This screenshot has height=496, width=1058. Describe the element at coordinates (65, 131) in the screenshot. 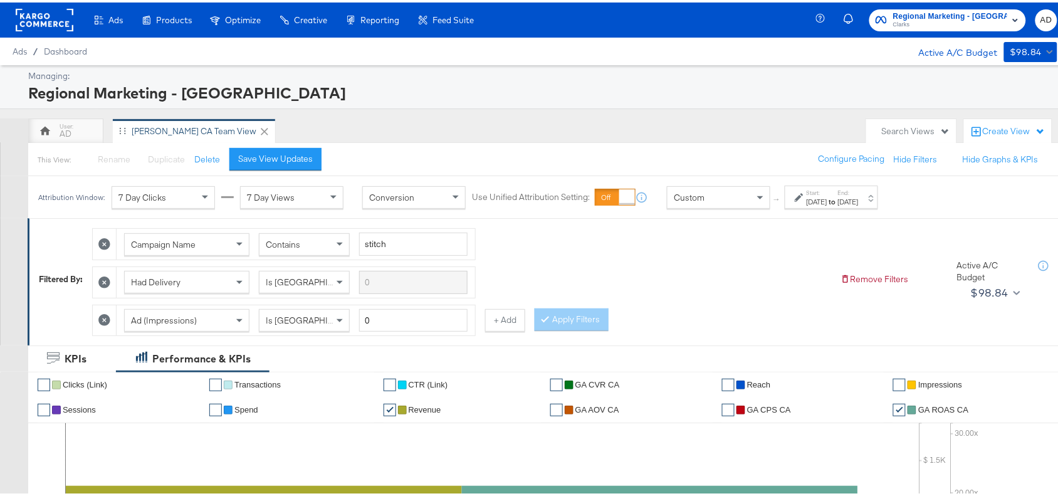

I see `div: AD` at that location.